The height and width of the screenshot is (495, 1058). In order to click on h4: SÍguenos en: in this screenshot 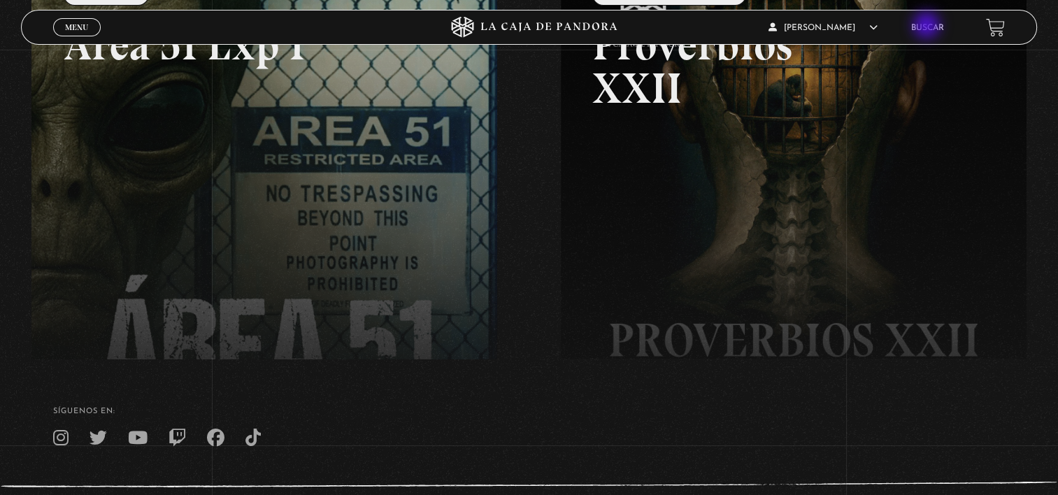, I will do `click(530, 411)`.